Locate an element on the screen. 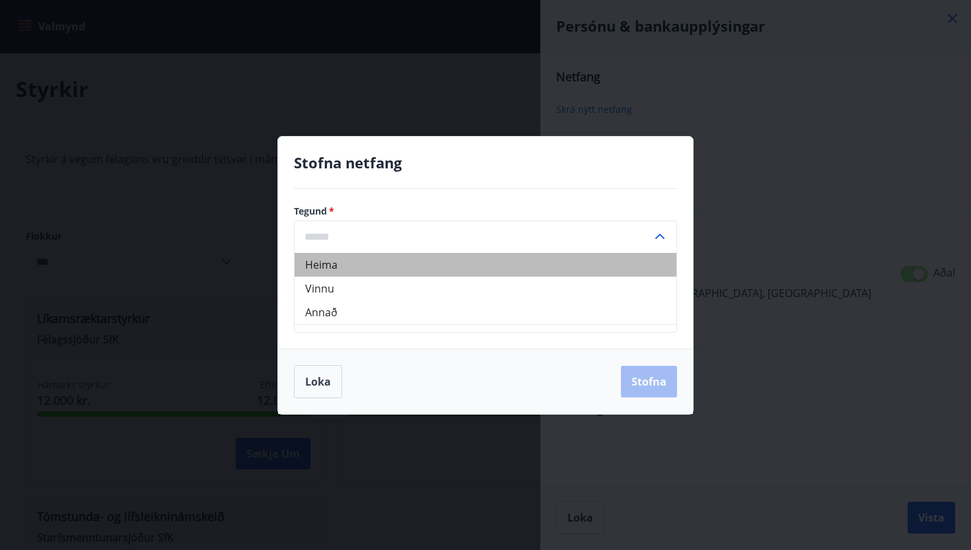 This screenshot has height=550, width=971. button: Loka is located at coordinates (318, 382).